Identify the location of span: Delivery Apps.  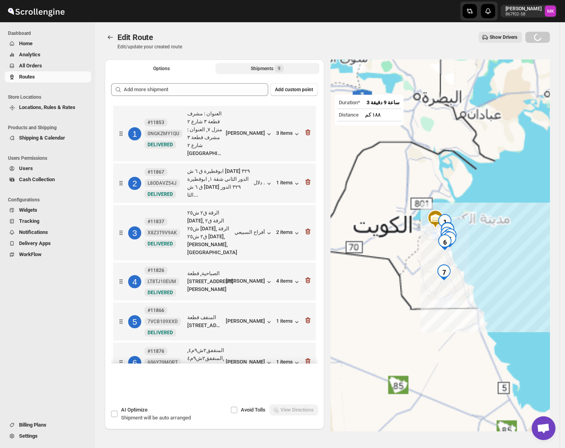
(35, 243).